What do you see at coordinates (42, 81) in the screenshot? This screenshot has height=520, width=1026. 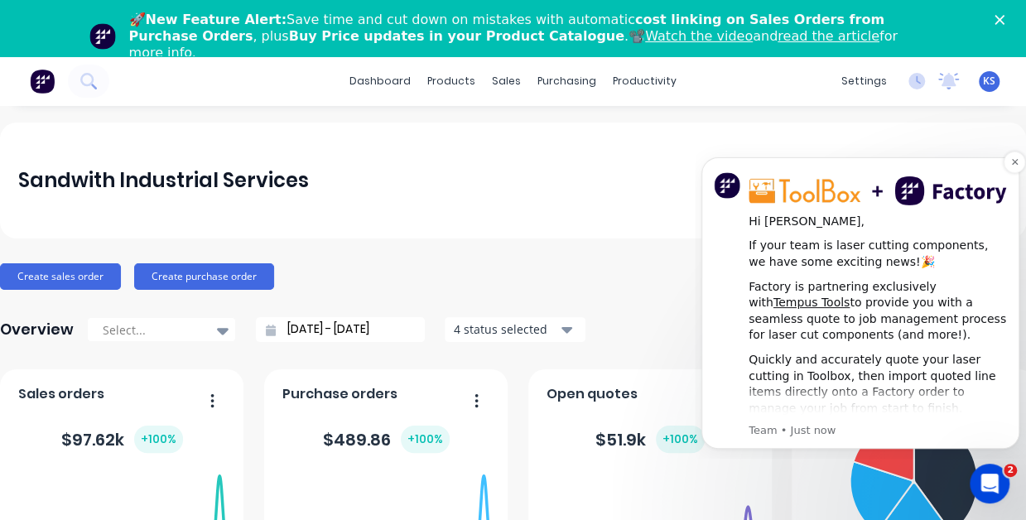 I see `img: Factory` at bounding box center [42, 81].